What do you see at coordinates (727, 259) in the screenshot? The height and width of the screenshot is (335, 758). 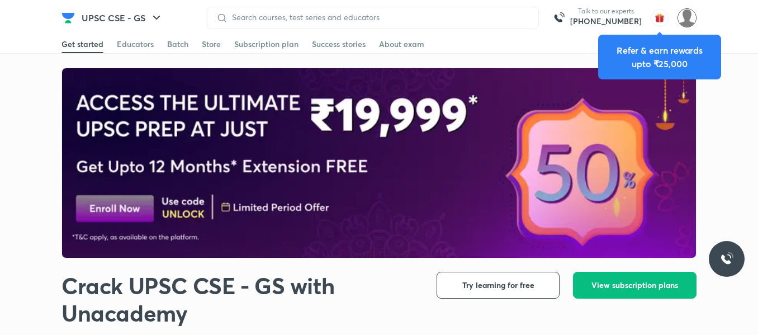 I see `img: ttu` at bounding box center [727, 259].